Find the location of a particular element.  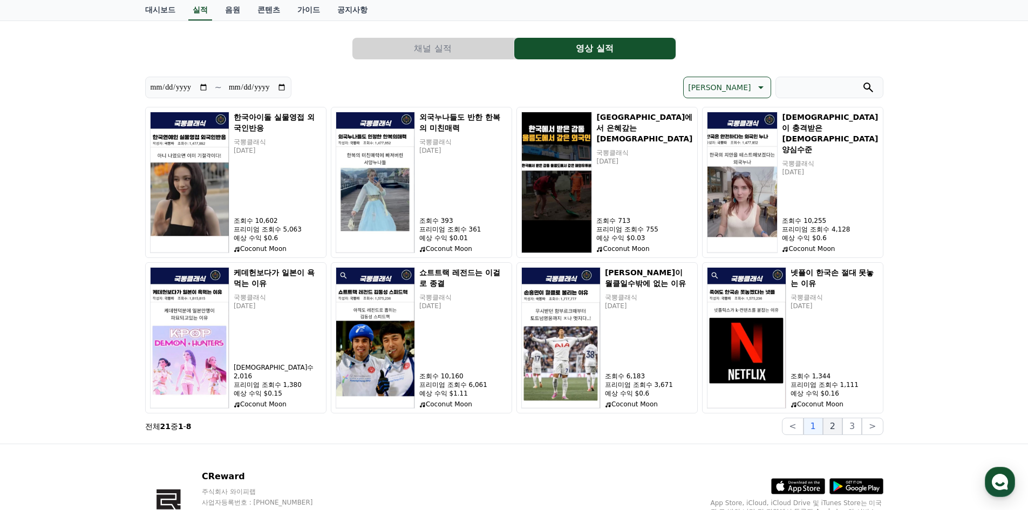

p: 예상 수익 $1.11 is located at coordinates (463, 393).